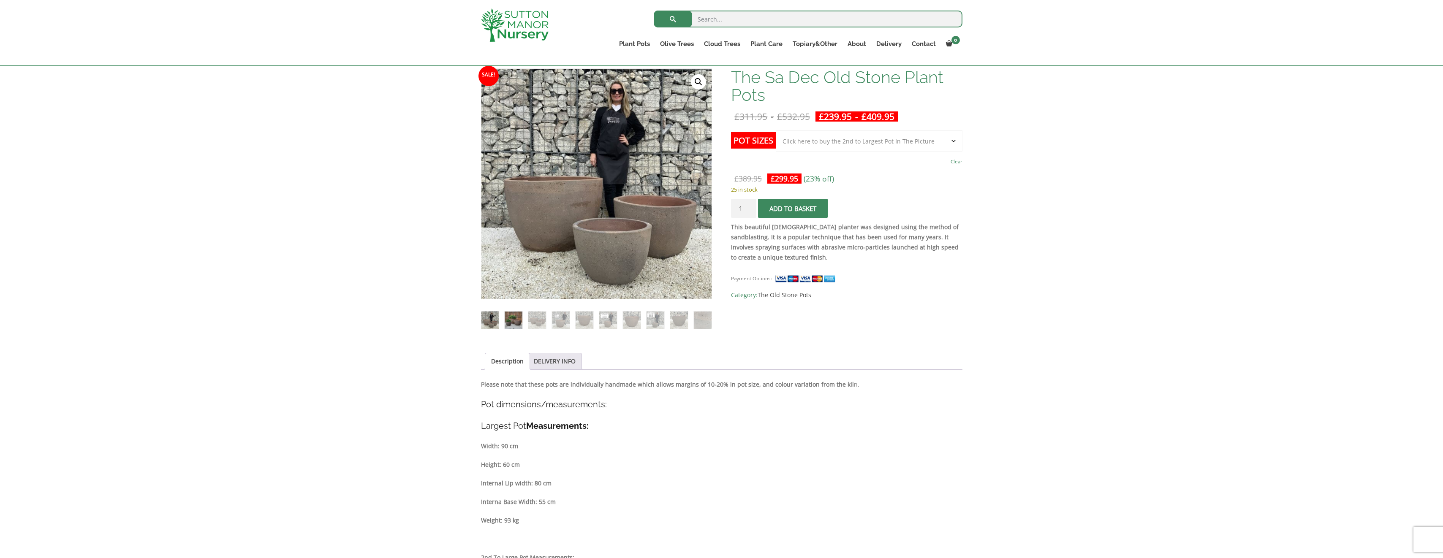  Describe the element at coordinates (516, 483) in the screenshot. I see `strong: Internal Lip width: 80 cm` at that location.